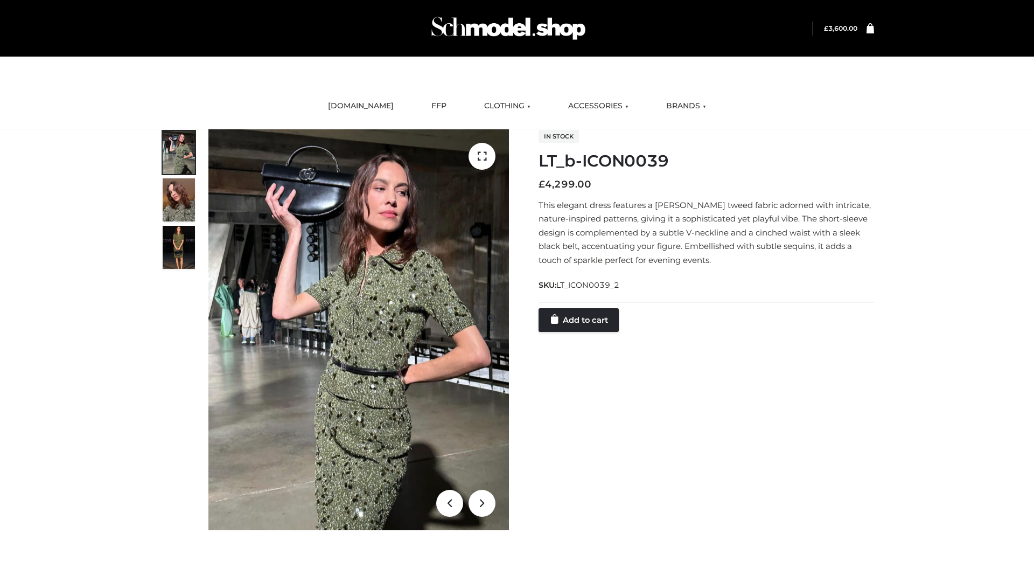 Image resolution: width=1034 pixels, height=582 pixels. What do you see at coordinates (579, 320) in the screenshot?
I see `a: Add to cart` at bounding box center [579, 320].